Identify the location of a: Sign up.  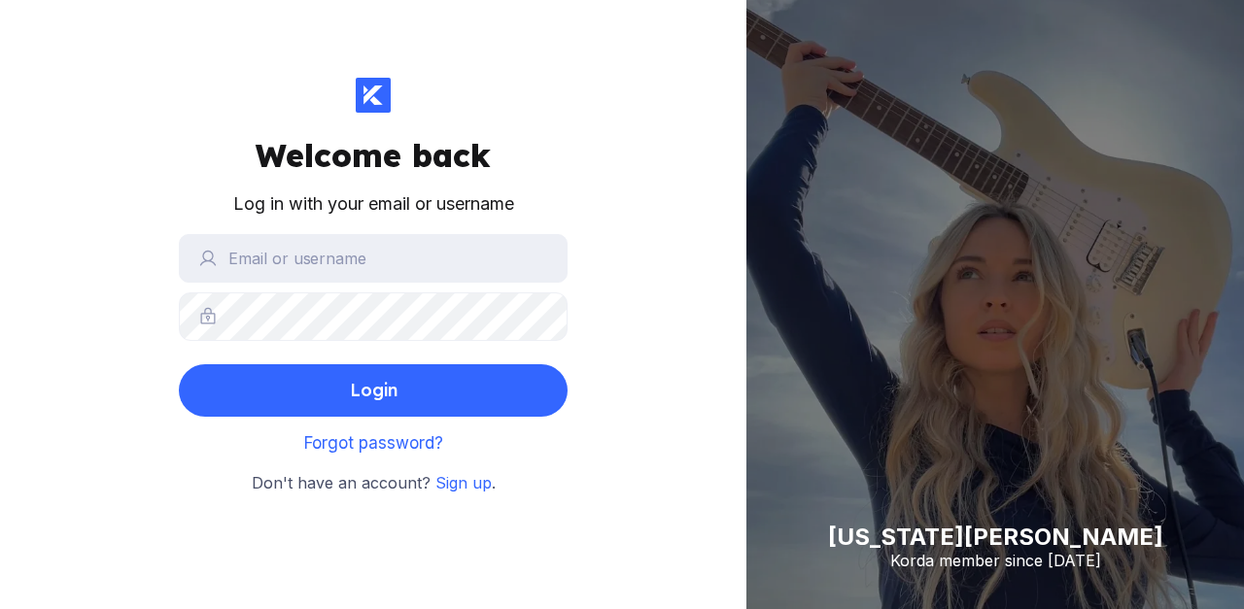
(464, 483).